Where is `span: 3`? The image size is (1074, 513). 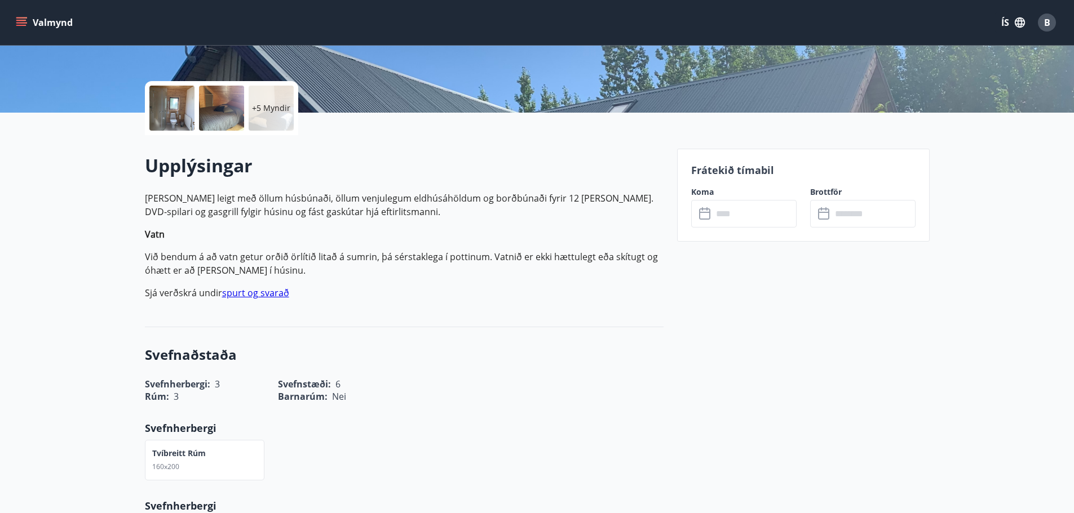 span: 3 is located at coordinates (176, 397).